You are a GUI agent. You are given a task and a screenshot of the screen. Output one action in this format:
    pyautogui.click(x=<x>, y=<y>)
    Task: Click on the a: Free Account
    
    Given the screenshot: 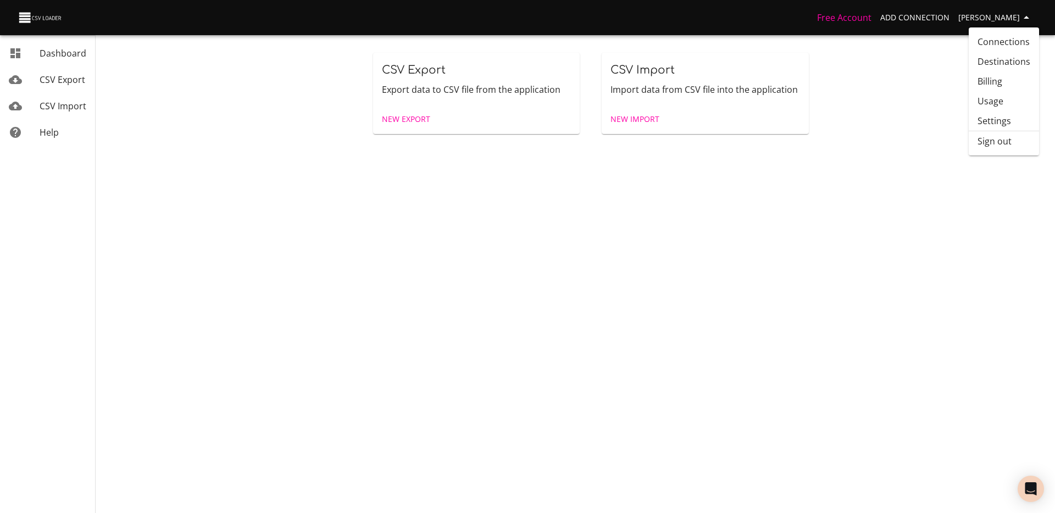 What is the action you would take?
    pyautogui.click(x=844, y=18)
    